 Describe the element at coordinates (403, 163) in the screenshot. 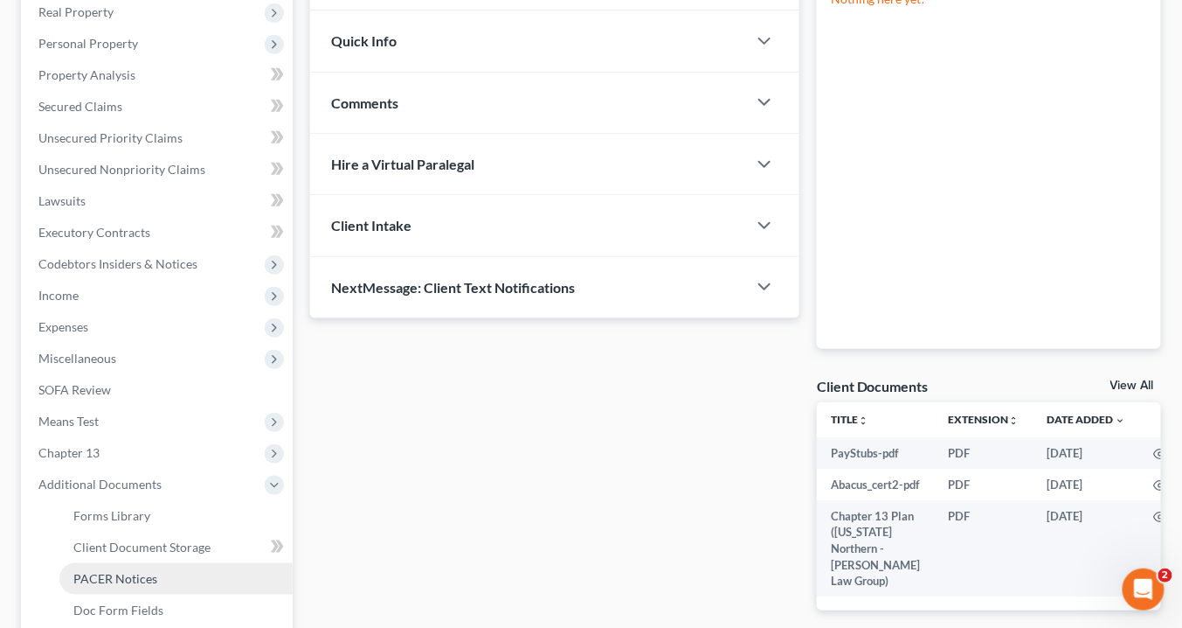

I see `span: Hire a Virtual Paralegal` at that location.